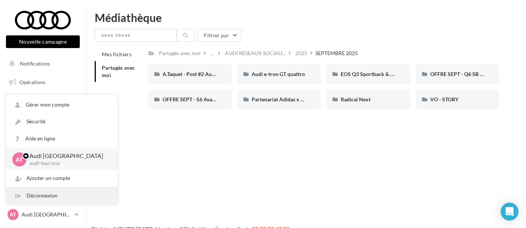 The image size is (526, 228). I want to click on span: OFFRE SEPT - Q6 SB e-tron, so click(462, 74).